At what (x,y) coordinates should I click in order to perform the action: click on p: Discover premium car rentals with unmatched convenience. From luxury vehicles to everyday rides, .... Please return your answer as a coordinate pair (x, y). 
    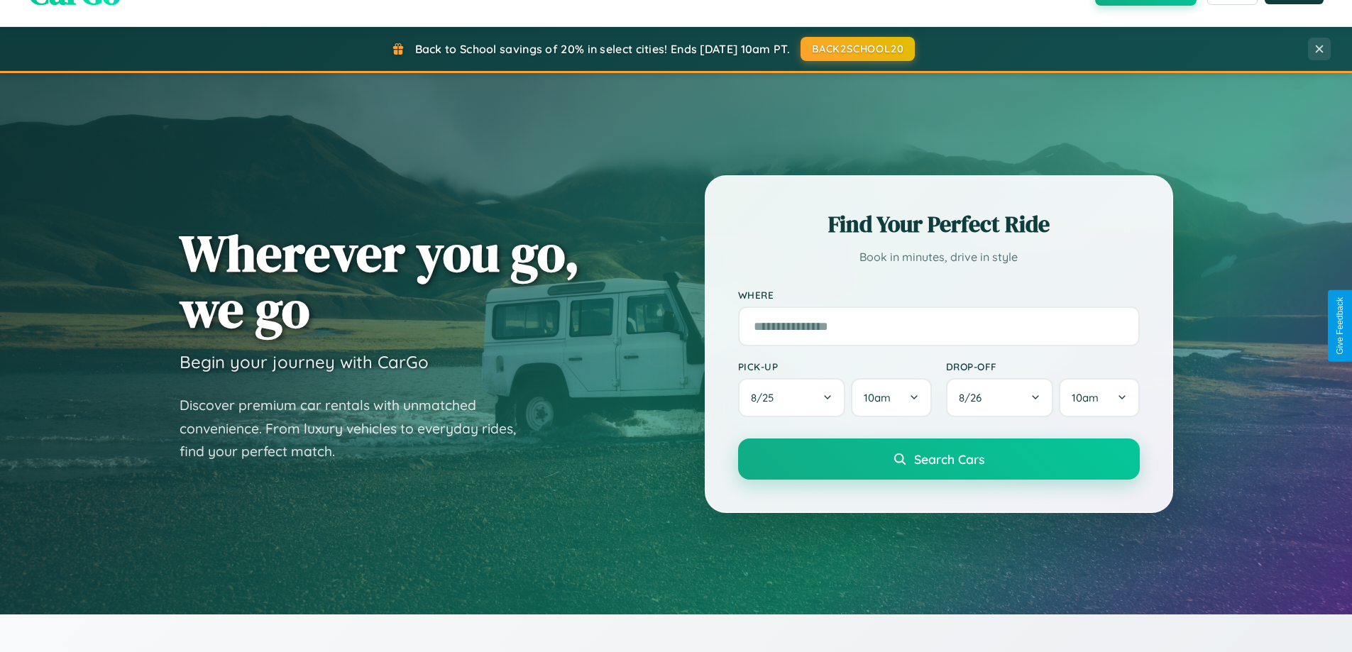
    Looking at the image, I should click on (357, 429).